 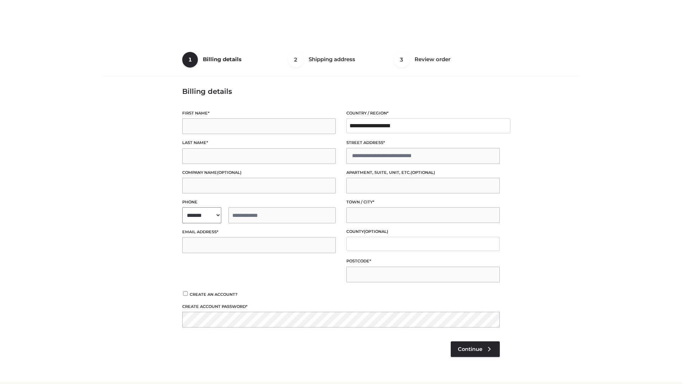 I want to click on span: Continue, so click(x=470, y=349).